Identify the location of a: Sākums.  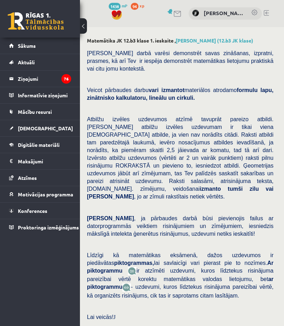
(40, 46).